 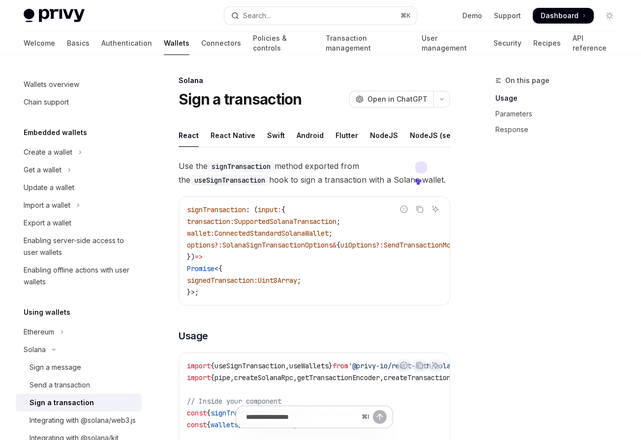 I want to click on a: Send a transaction, so click(x=79, y=385).